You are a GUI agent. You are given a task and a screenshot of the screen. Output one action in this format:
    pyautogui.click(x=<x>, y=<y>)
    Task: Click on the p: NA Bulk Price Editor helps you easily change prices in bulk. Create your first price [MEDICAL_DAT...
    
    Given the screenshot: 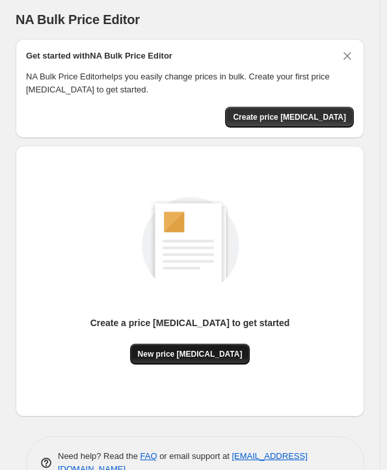 What is the action you would take?
    pyautogui.click(x=190, y=83)
    